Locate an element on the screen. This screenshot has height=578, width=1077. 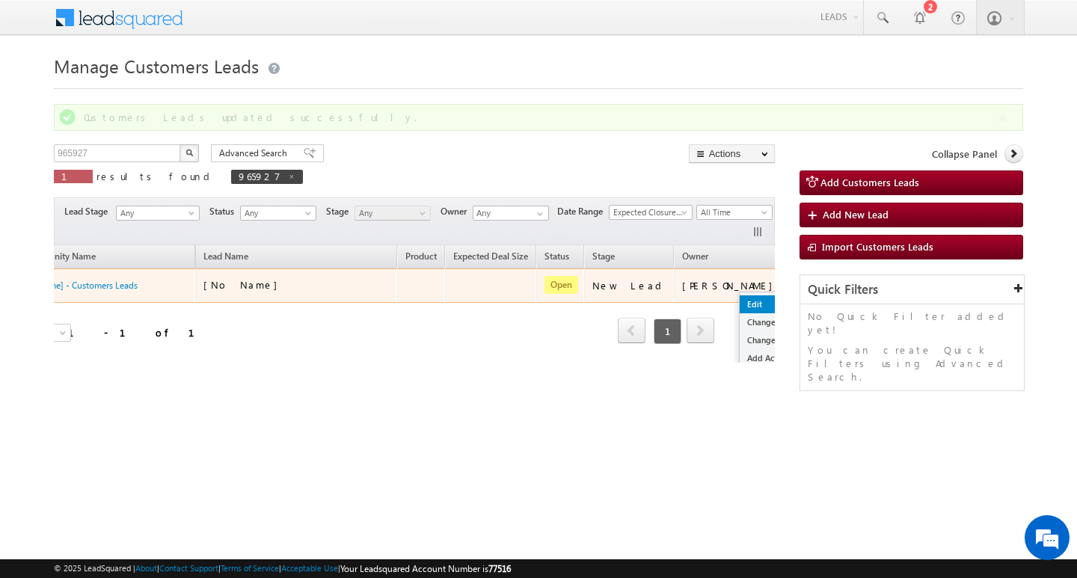
a: Acceptable Use is located at coordinates (310, 567).